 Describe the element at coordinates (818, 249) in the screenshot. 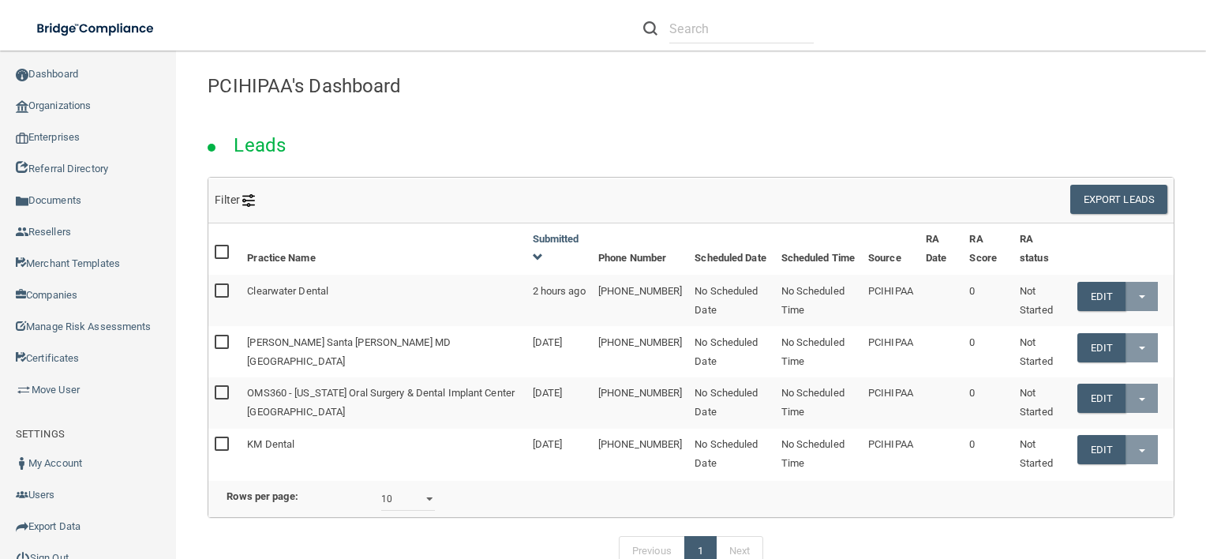

I see `th: Scheduled Time` at that location.